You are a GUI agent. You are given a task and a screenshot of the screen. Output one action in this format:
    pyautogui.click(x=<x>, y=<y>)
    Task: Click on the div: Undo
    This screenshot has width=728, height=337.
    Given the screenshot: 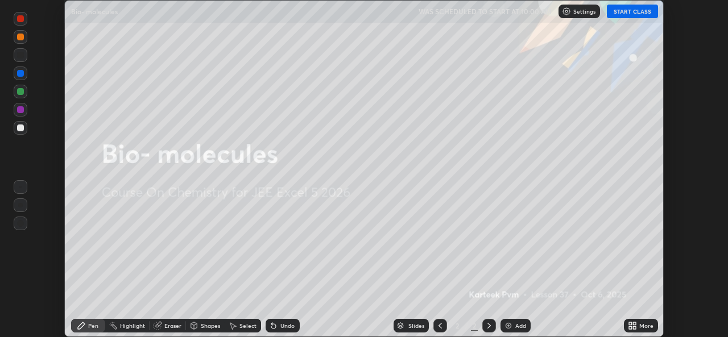 What is the action you would take?
    pyautogui.click(x=287, y=326)
    